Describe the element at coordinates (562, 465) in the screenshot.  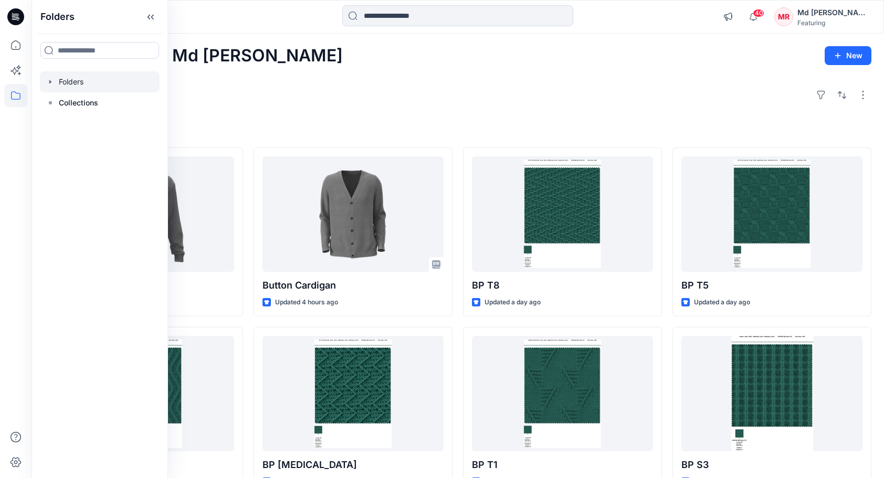
I see `p: BP T1` at that location.